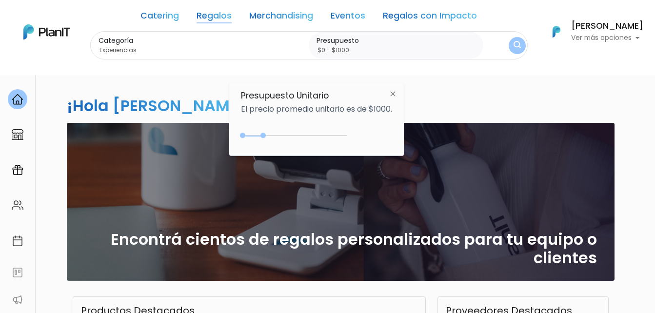 This screenshot has height=313, width=655. I want to click on img: campaigns-02234683943229c281be62815700db0a1741e53638e28bf9629b52c665b00959.svg, so click(18, 170).